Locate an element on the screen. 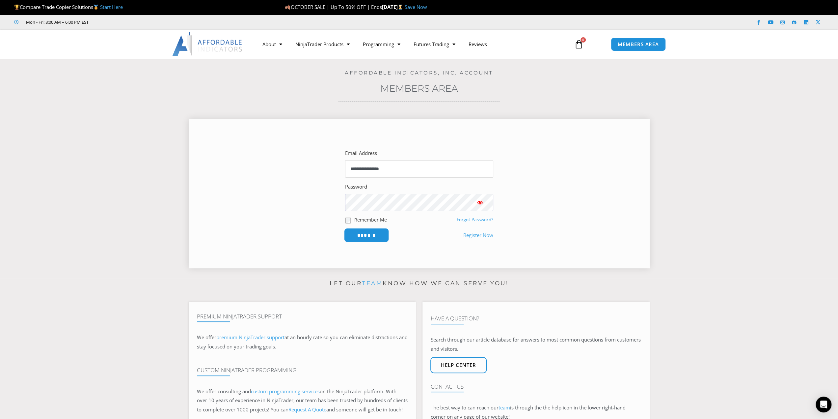 Image resolution: width=838 pixels, height=419 pixels. a: premium NinjaTrader support is located at coordinates (250, 337).